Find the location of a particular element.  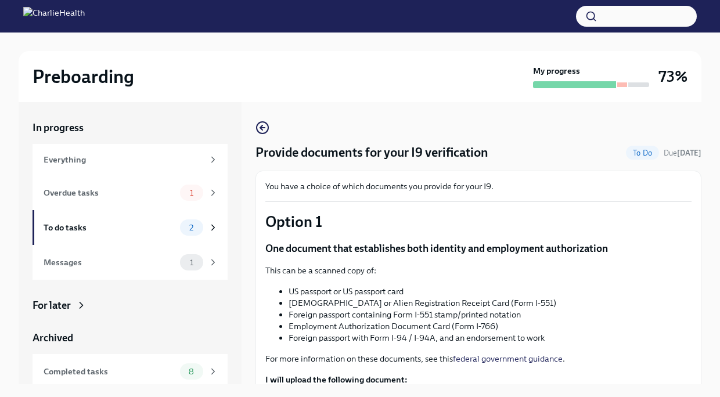

li: Foreign passport with Form I-94 / I-94A, and an endorsement to work is located at coordinates (490, 338).